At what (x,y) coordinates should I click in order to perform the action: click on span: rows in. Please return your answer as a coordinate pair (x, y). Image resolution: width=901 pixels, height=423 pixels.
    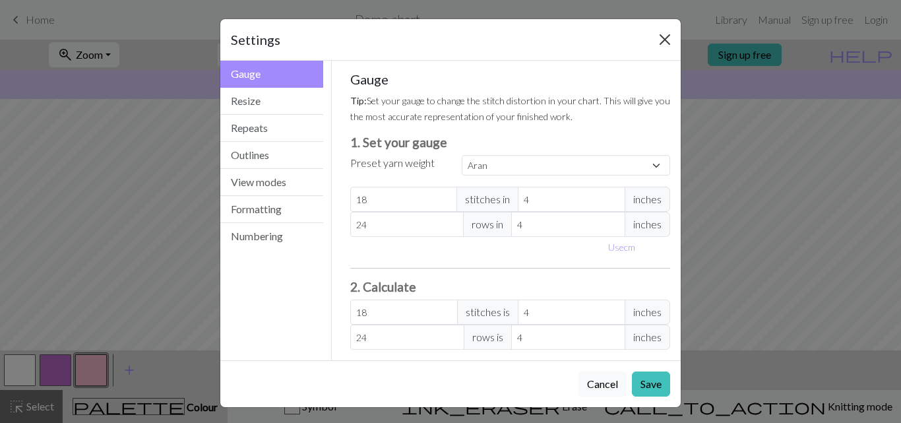
    Looking at the image, I should click on (487, 224).